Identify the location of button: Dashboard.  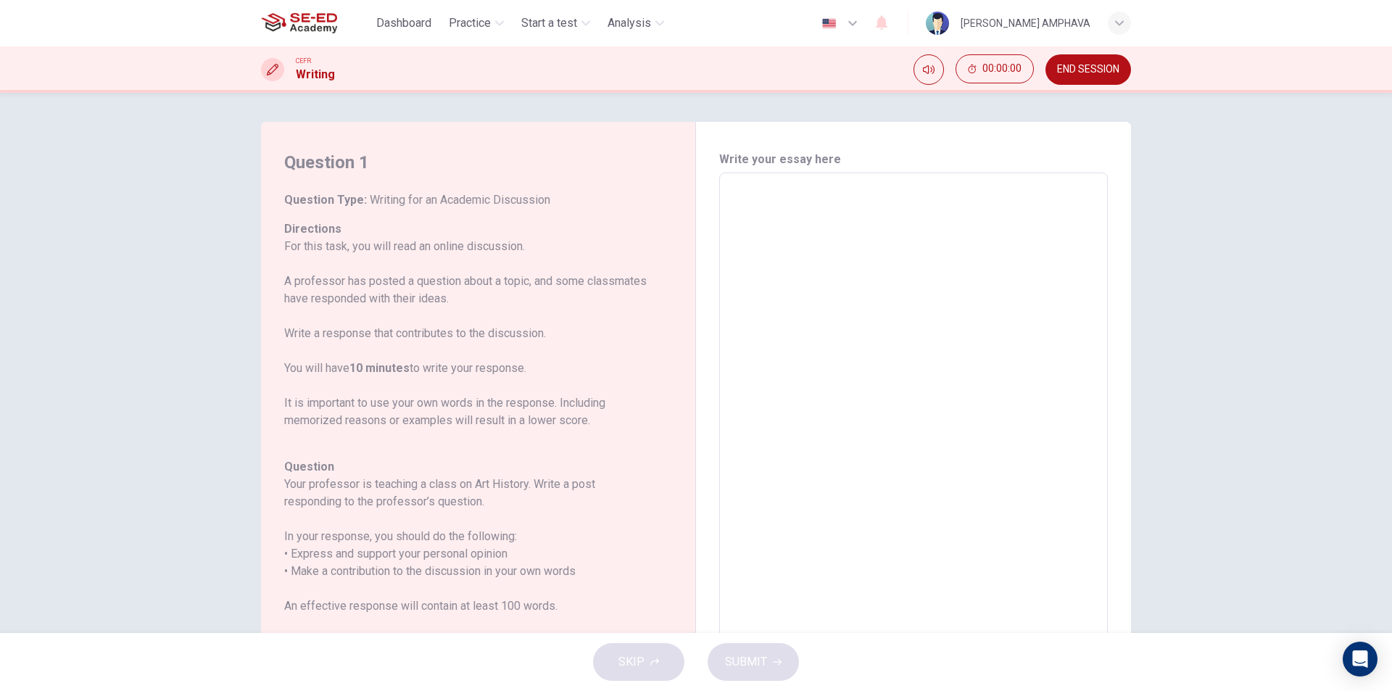
(404, 23).